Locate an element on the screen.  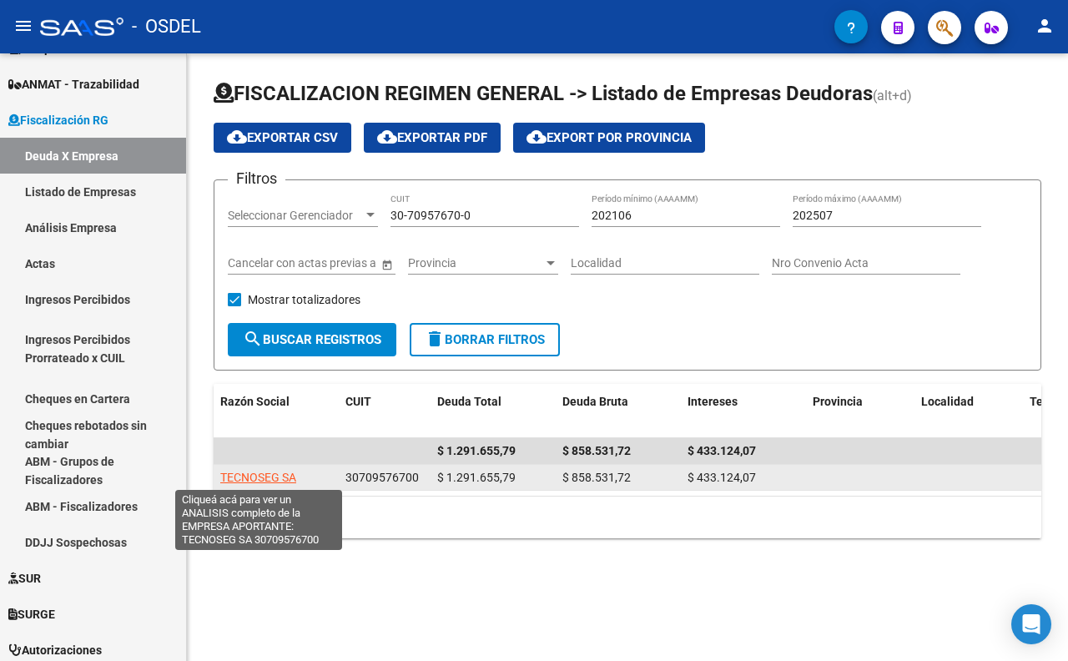
h3: Filtros is located at coordinates (256, 179).